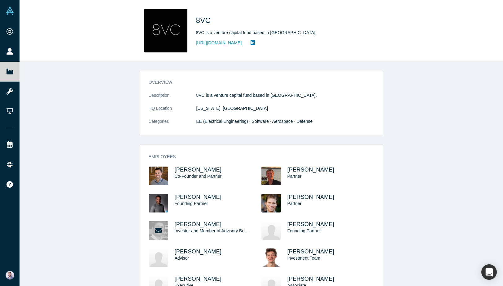 This screenshot has width=503, height=286. Describe the element at coordinates (10, 11) in the screenshot. I see `img: Alchemist Vault Logo` at that location.